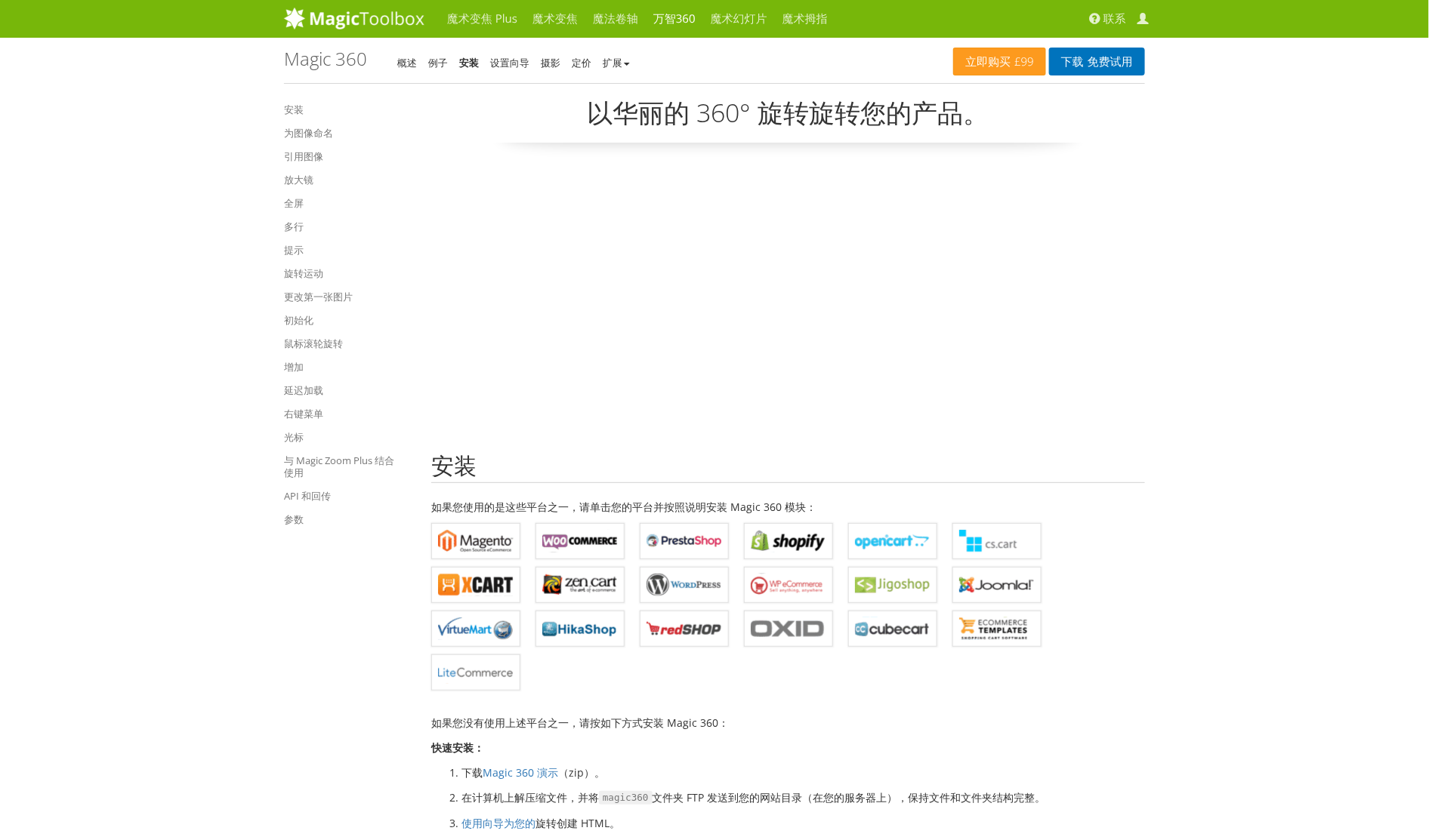  Describe the element at coordinates (997, 585) in the screenshot. I see `b: 适用于 Joomla 的 Magic 360` at that location.